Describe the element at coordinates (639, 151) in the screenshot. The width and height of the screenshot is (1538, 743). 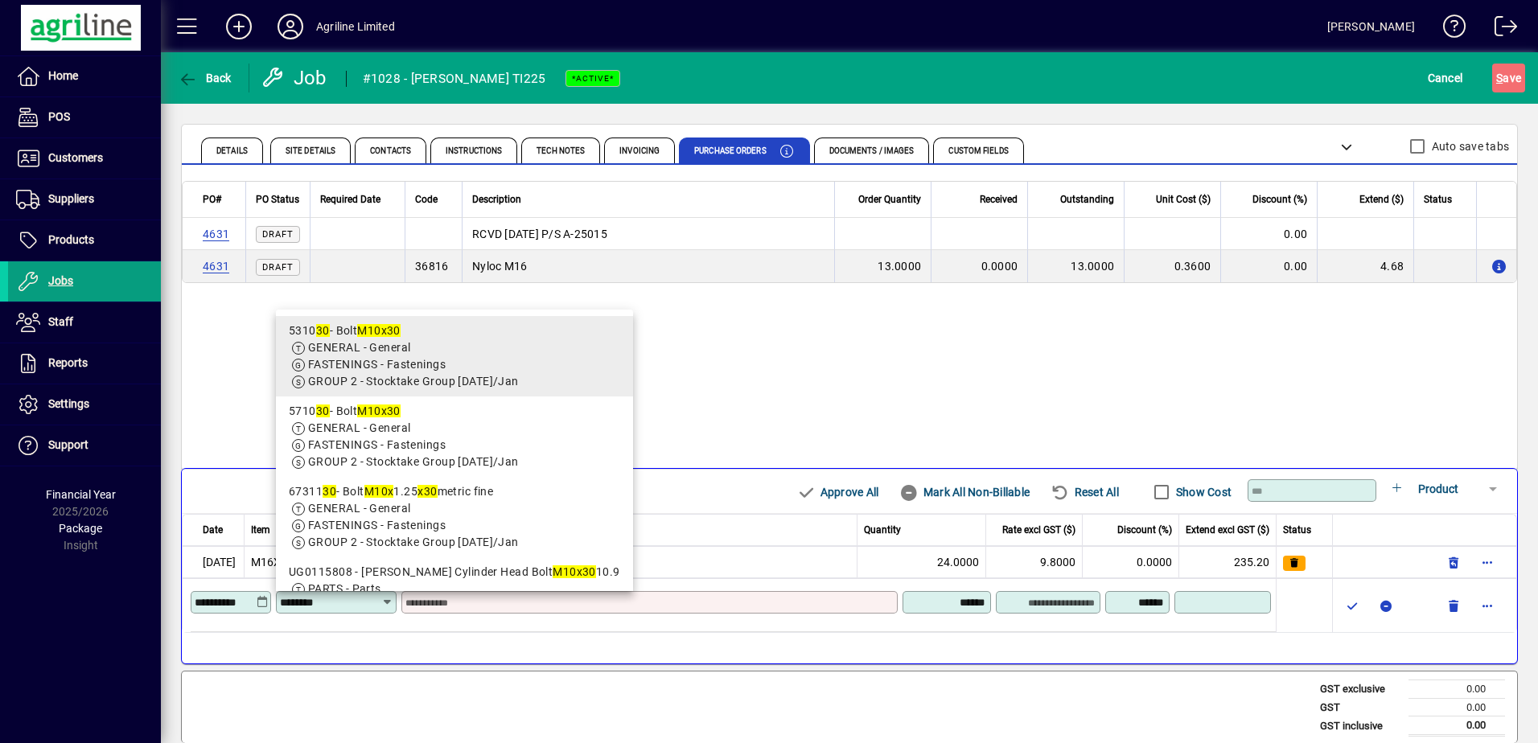
I see `span: Invoicing` at that location.